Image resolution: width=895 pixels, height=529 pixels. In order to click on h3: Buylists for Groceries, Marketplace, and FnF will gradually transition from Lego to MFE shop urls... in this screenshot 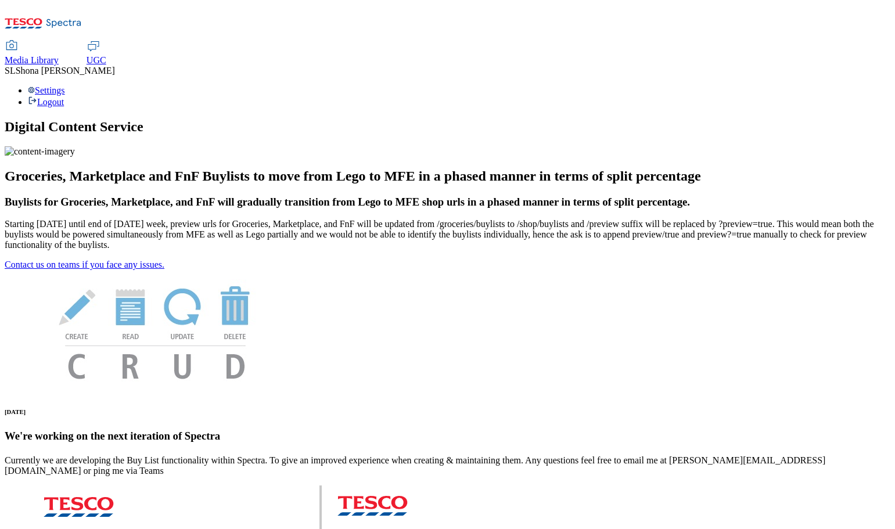, I will do `click(447, 202)`.